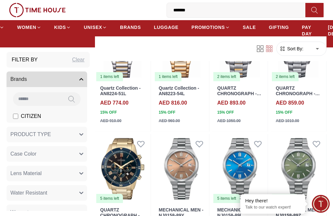  I want to click on a: MECHANICAL MEN - NJ0158-89Z1 items left, so click(298, 169).